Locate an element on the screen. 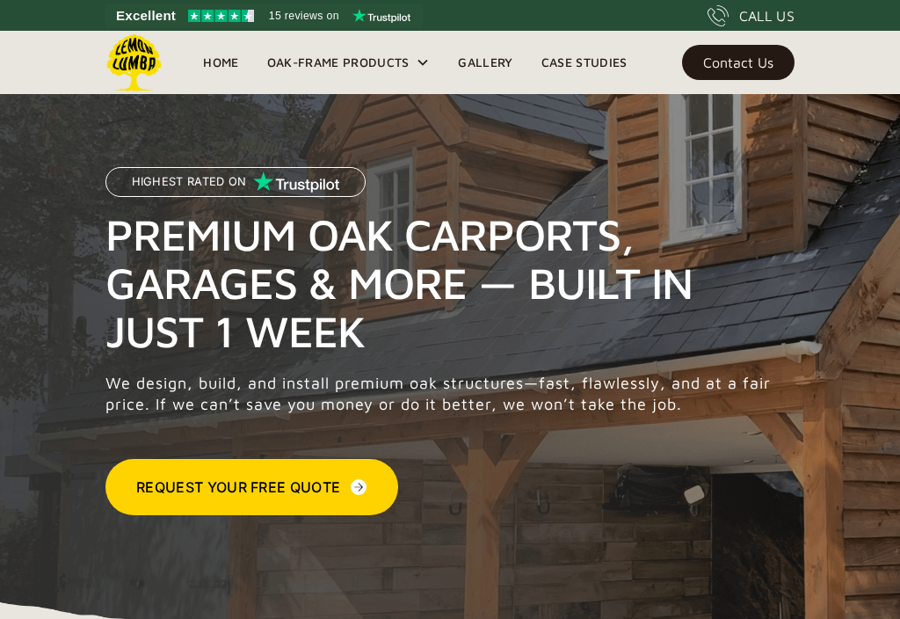  span: 15 reviews on is located at coordinates (304, 16).